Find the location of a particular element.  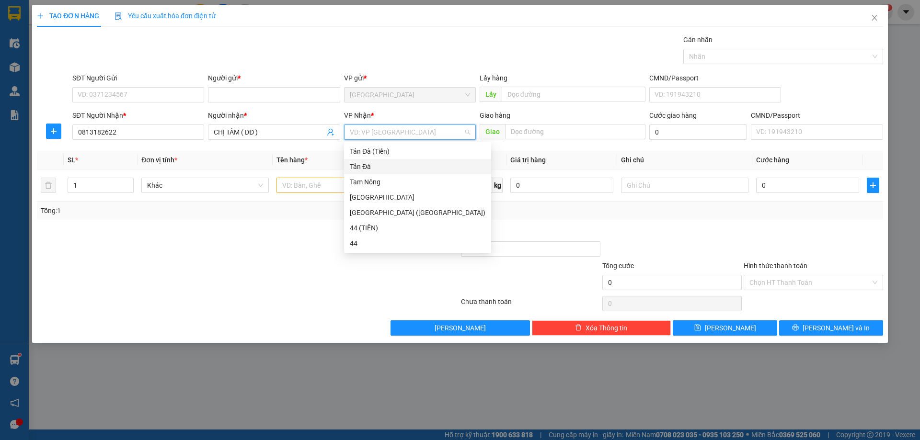

div: SĐT Người Gửi is located at coordinates (138, 78).